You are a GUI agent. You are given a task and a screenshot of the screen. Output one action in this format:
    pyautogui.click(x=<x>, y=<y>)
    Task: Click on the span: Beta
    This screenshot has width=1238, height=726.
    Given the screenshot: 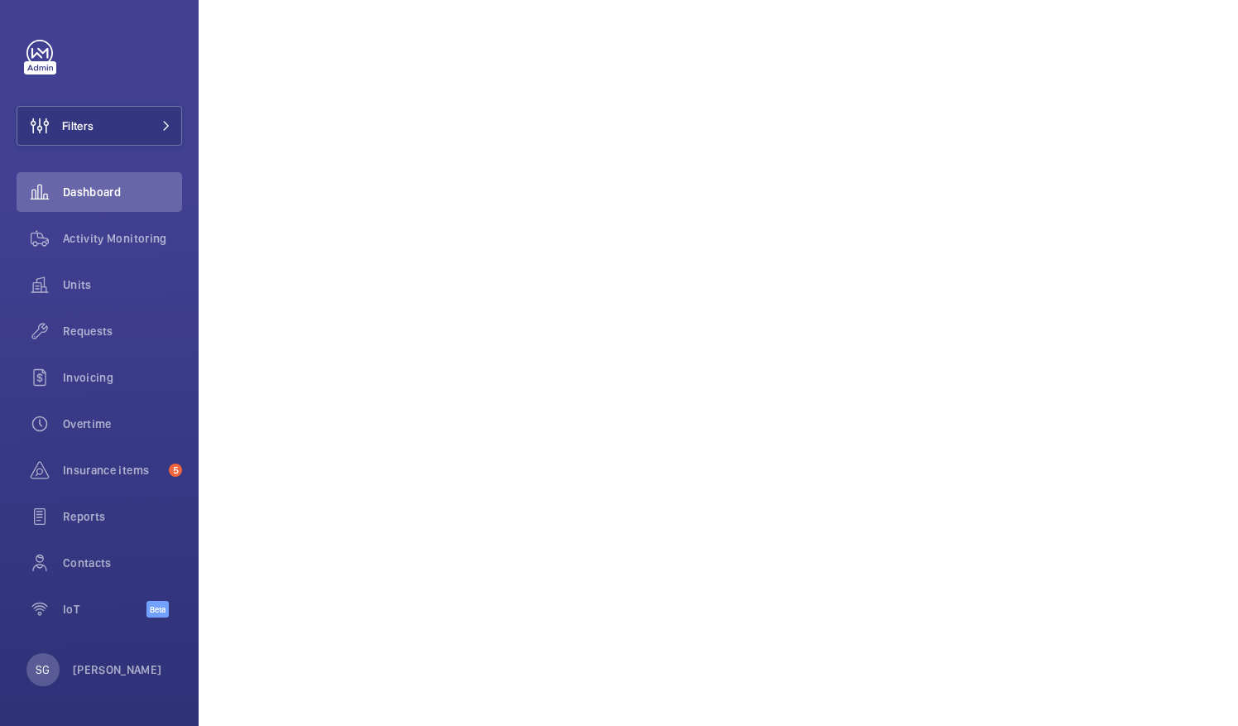 What is the action you would take?
    pyautogui.click(x=157, y=609)
    